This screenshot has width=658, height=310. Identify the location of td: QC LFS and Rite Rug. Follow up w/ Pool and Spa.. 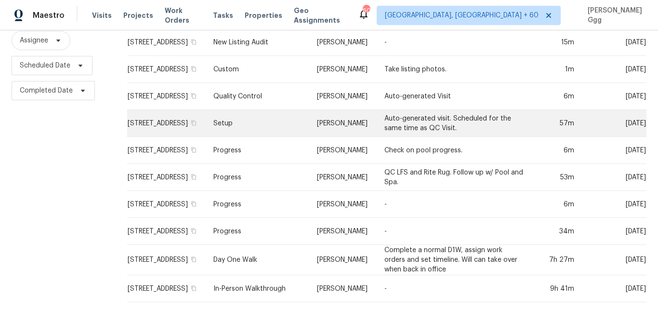
(454, 177).